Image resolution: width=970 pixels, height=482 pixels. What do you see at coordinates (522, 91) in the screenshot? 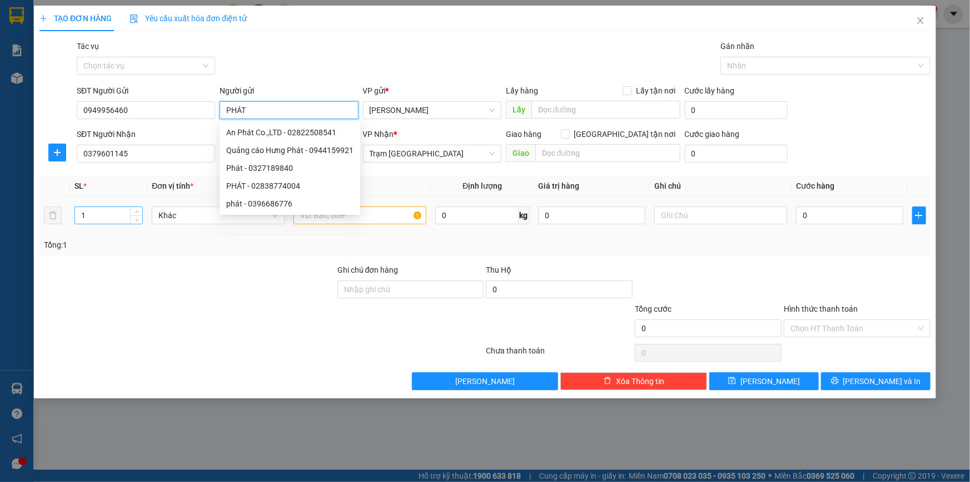
I see `span: Lấy hàng` at bounding box center [522, 91].